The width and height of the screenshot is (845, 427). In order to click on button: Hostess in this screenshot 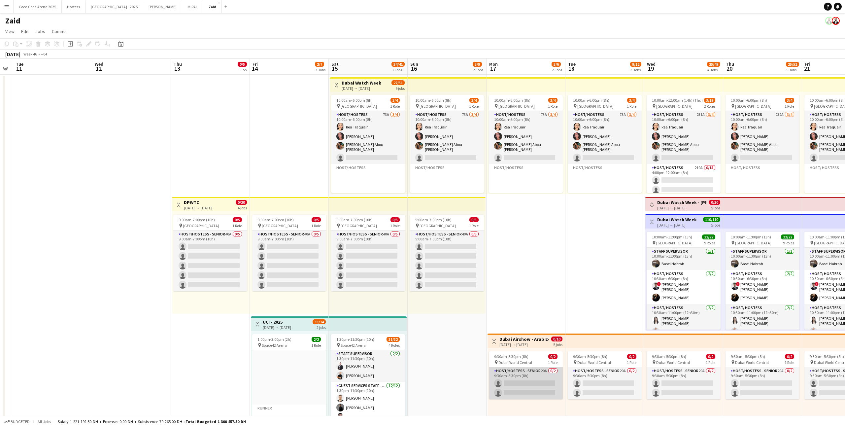, I will do `click(74, 7)`.